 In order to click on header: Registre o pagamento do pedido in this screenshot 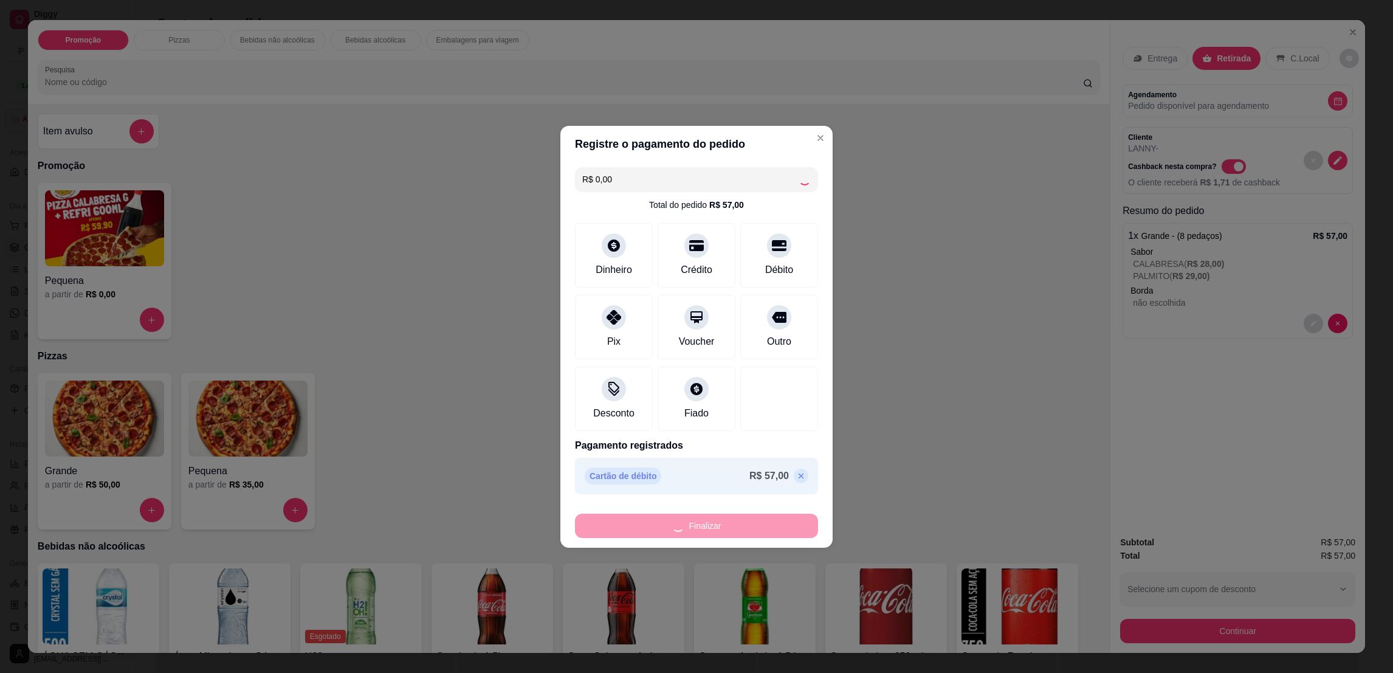, I will do `click(697, 144)`.